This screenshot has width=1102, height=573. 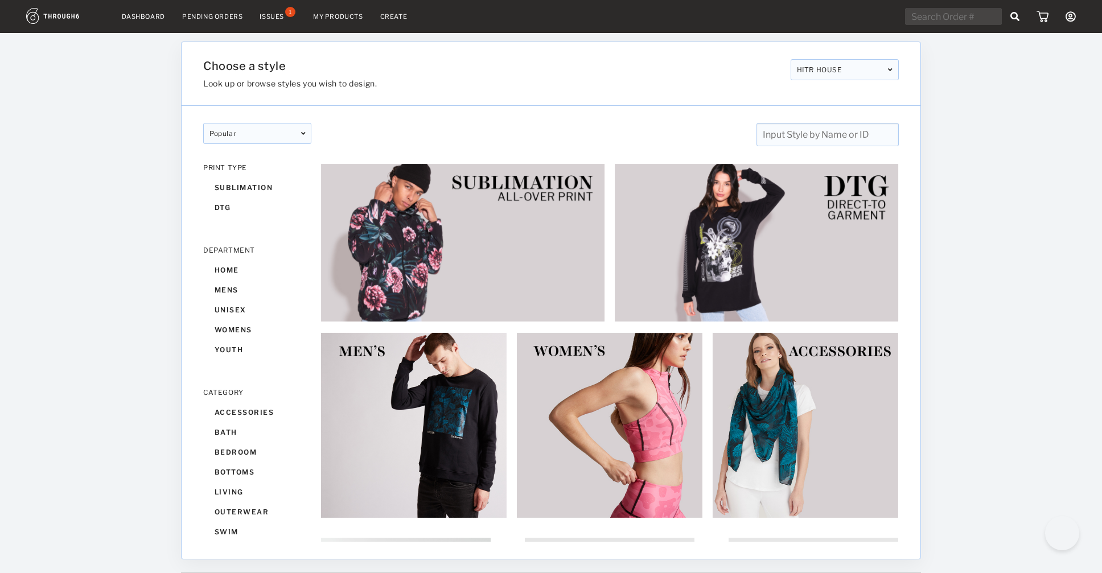 I want to click on input: Input Style by Name or ID, so click(x=828, y=134).